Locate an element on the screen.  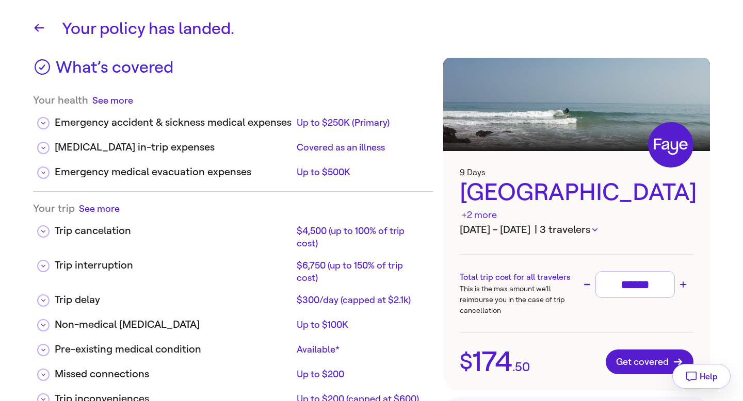
div: Emergency medical evacuation expenses is located at coordinates (173, 172).